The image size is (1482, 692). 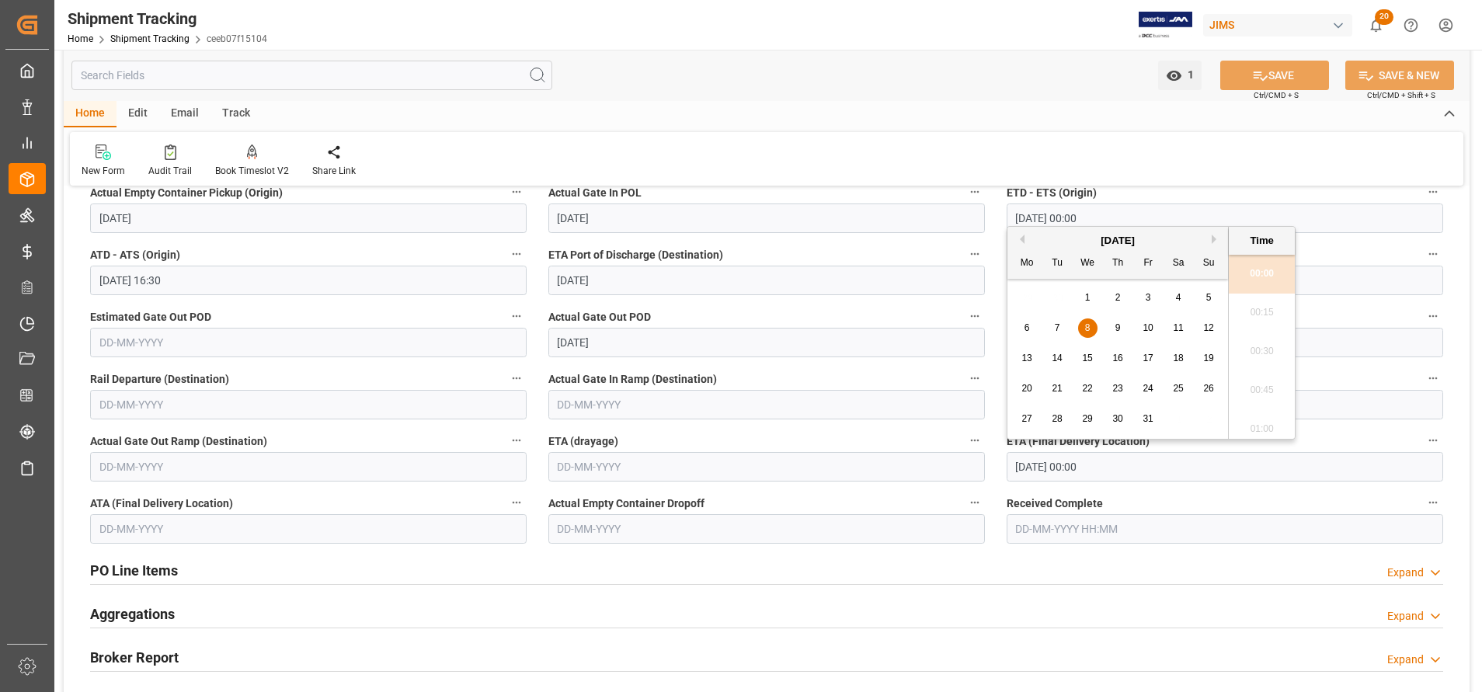 What do you see at coordinates (975, 441) in the screenshot?
I see `button: ETA (drayage)` at bounding box center [975, 441].